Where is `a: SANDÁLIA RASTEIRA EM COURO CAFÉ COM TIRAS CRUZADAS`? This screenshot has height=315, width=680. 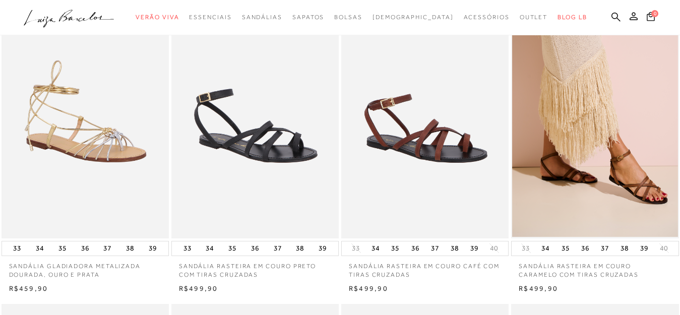
a: SANDÁLIA RASTEIRA EM COURO CAFÉ COM TIRAS CRUZADAS is located at coordinates (425, 268).